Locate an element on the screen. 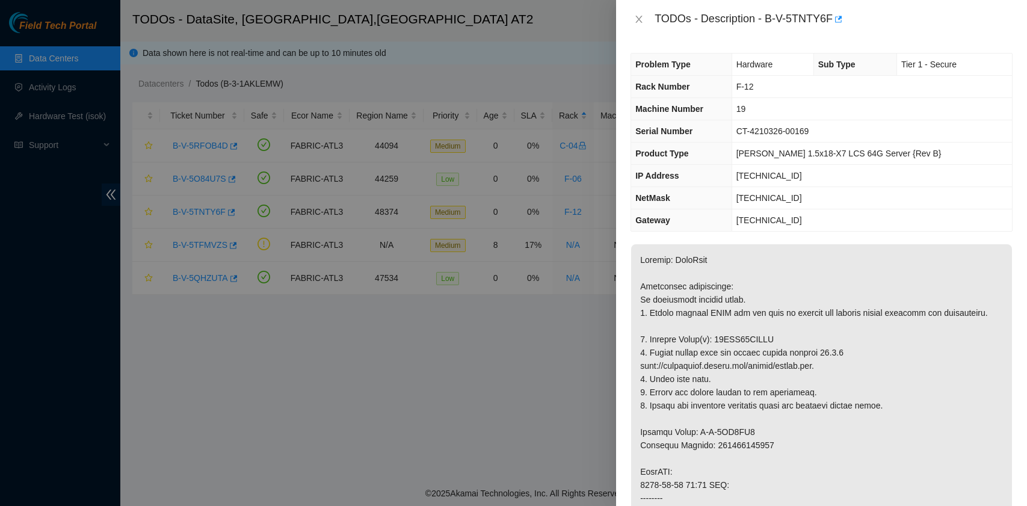 Image resolution: width=1027 pixels, height=506 pixels. span: F-12 is located at coordinates (745, 87).